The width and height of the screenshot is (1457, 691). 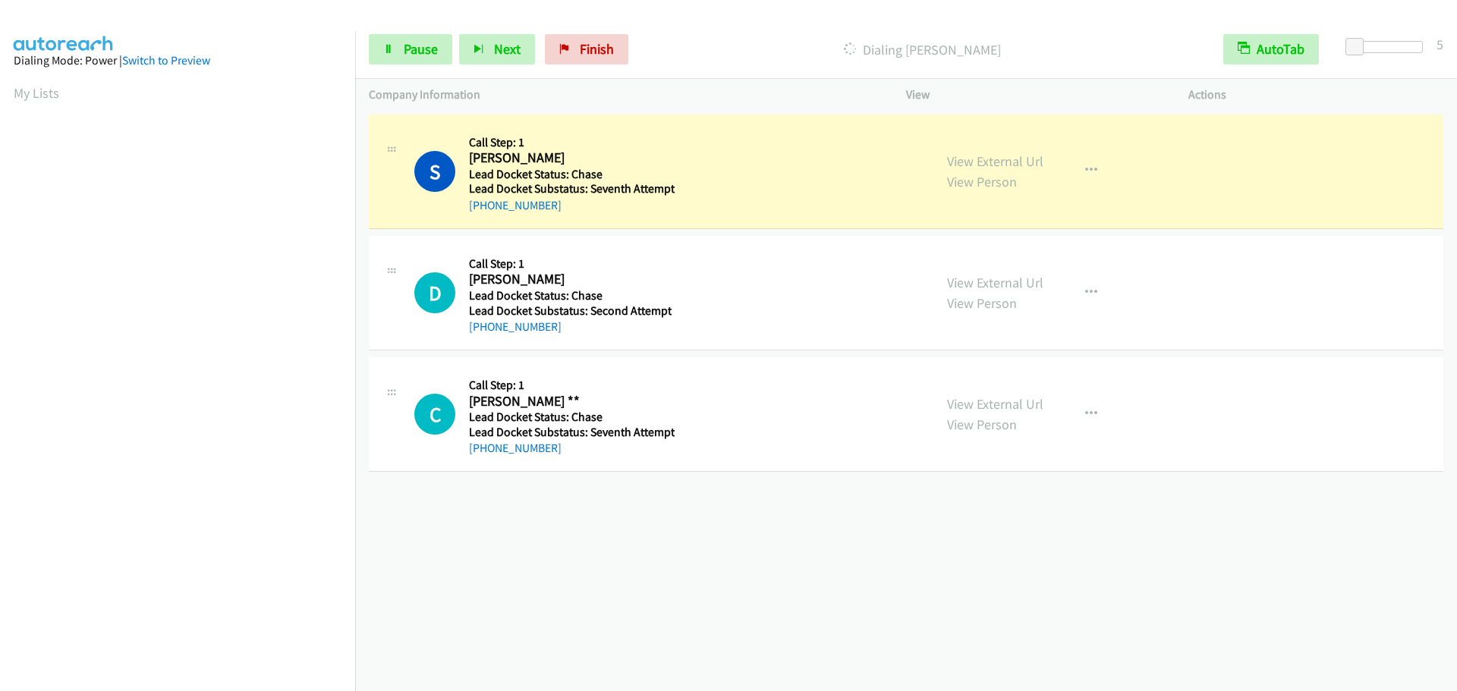 What do you see at coordinates (1271, 49) in the screenshot?
I see `button: AutoTab` at bounding box center [1271, 49].